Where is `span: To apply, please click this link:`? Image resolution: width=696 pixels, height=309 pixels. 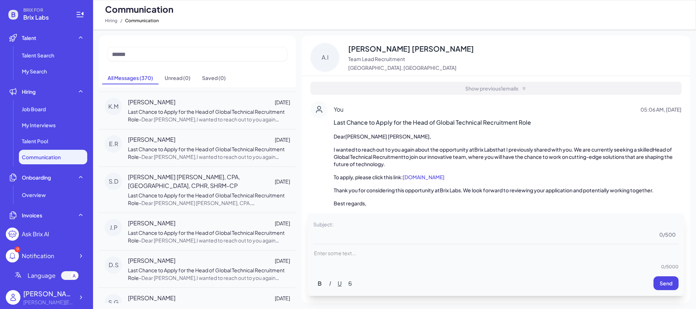
span: To apply, please click this link: is located at coordinates (368, 177).